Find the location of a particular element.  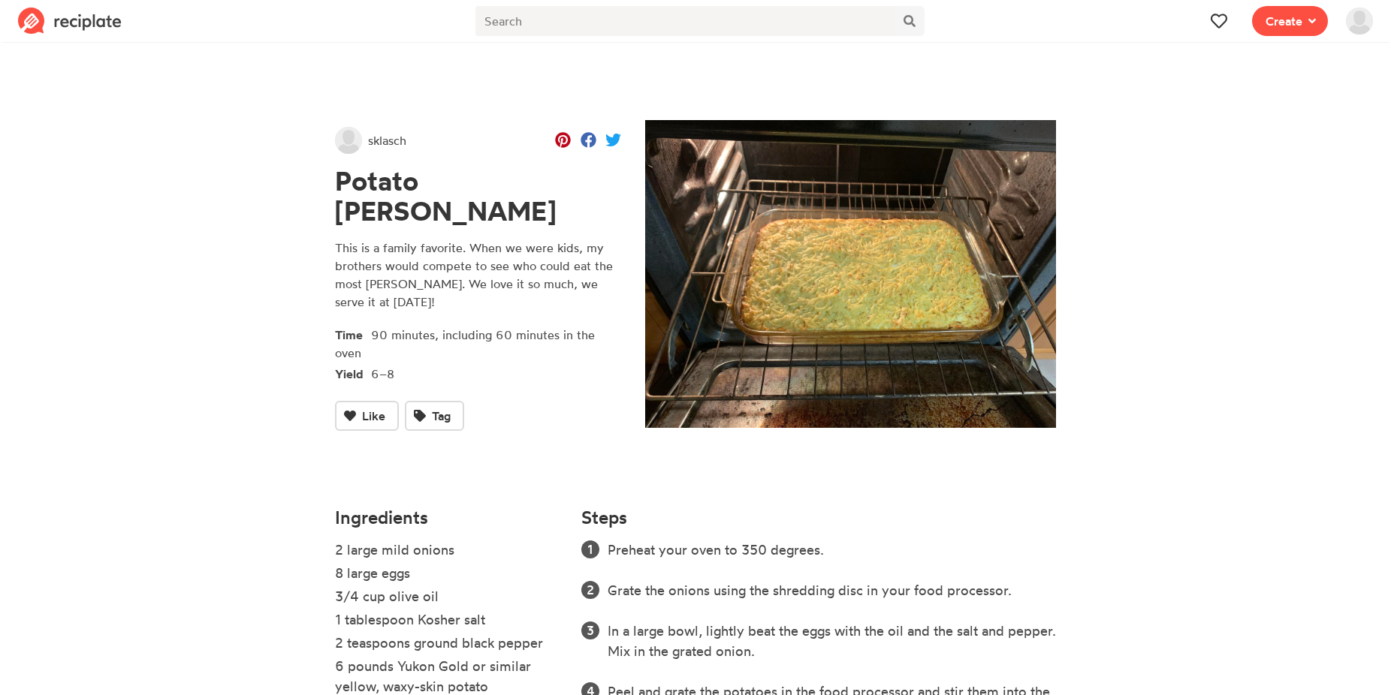

a: sklasch is located at coordinates (370, 140).